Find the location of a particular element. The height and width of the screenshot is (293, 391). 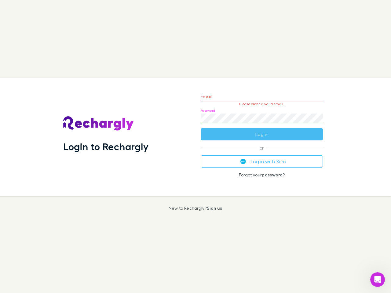

button: Log in with Xero is located at coordinates (262, 162).